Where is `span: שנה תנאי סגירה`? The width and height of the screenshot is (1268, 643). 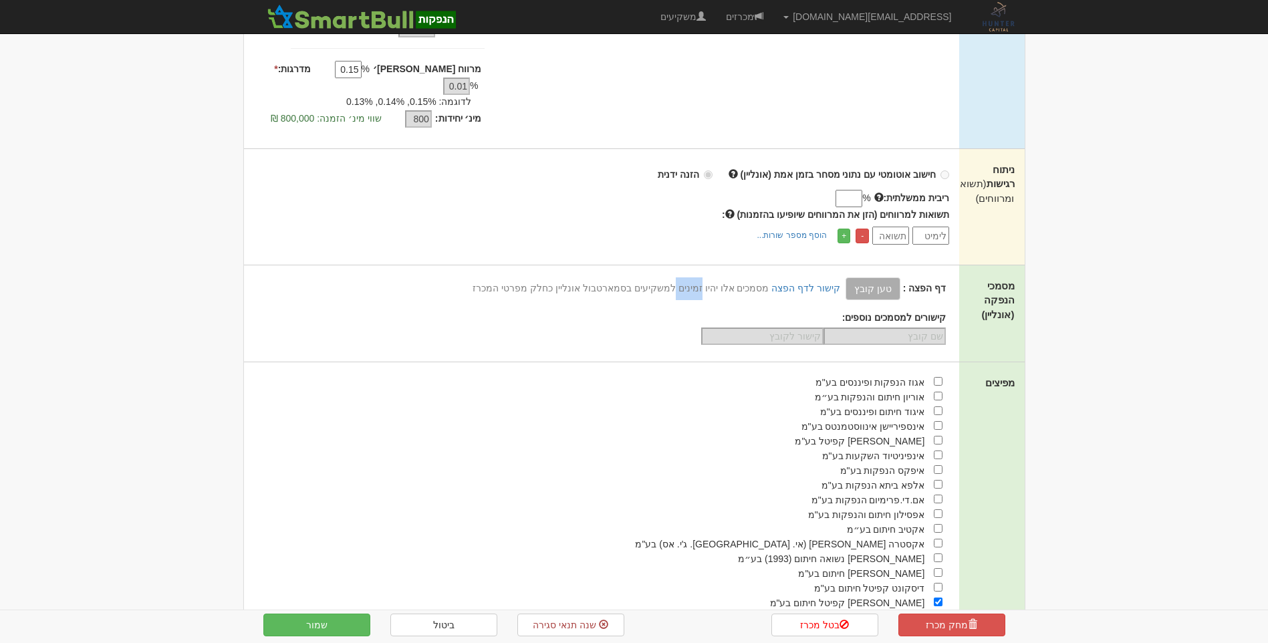
span: שנה תנאי סגירה is located at coordinates (564, 625).